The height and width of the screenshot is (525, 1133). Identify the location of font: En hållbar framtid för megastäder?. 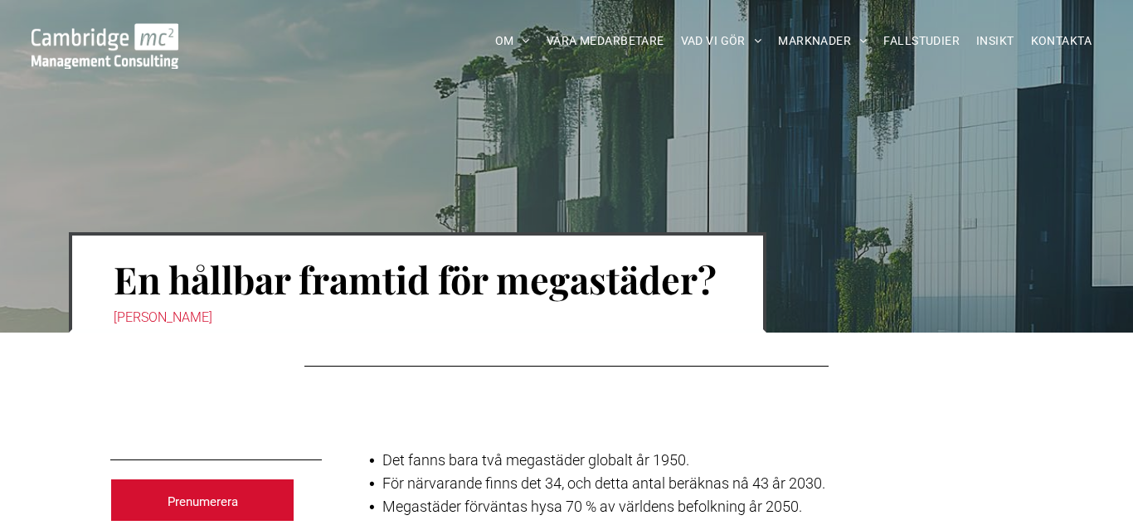
(415, 279).